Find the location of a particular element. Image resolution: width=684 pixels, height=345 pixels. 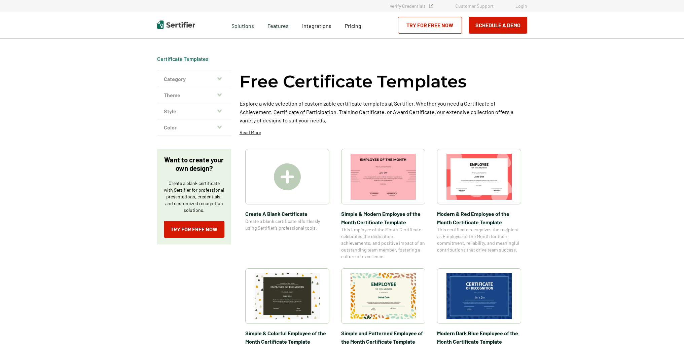

button: Category is located at coordinates (194, 79).